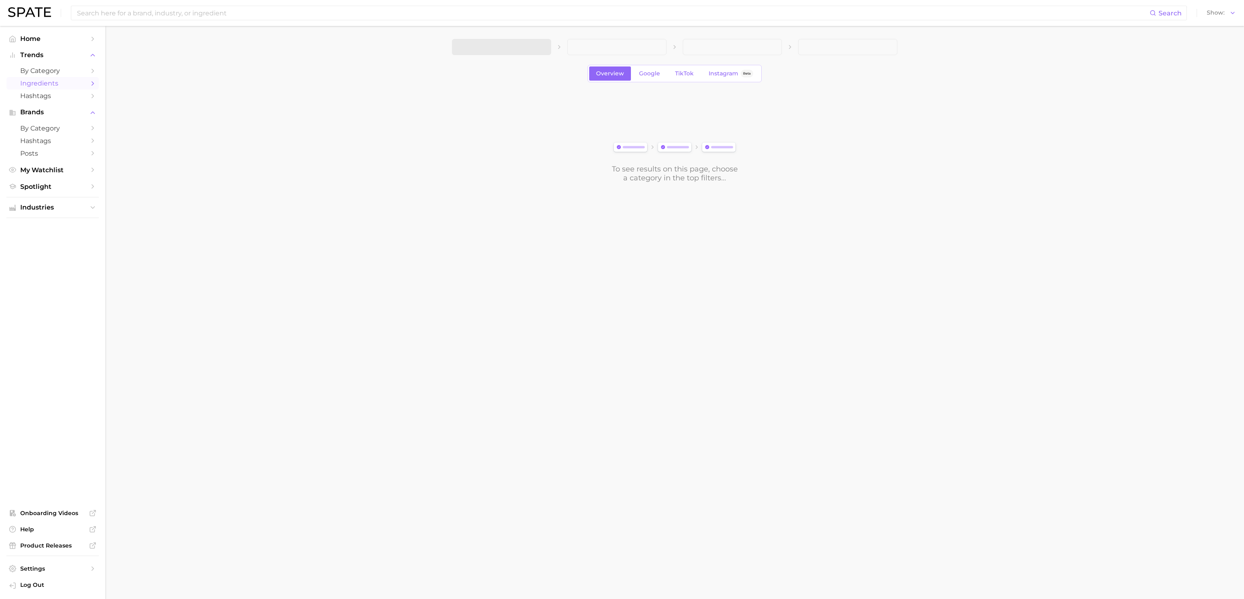 This screenshot has height=599, width=1244. What do you see at coordinates (53, 170) in the screenshot?
I see `span: My Watchlist` at bounding box center [53, 170].